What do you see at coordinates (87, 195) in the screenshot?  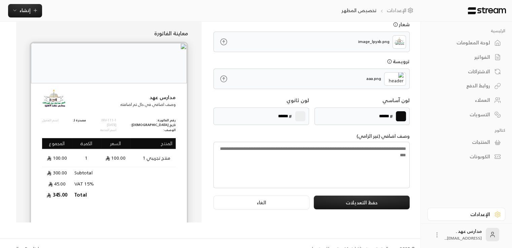 I see `td: Total` at bounding box center [87, 195].